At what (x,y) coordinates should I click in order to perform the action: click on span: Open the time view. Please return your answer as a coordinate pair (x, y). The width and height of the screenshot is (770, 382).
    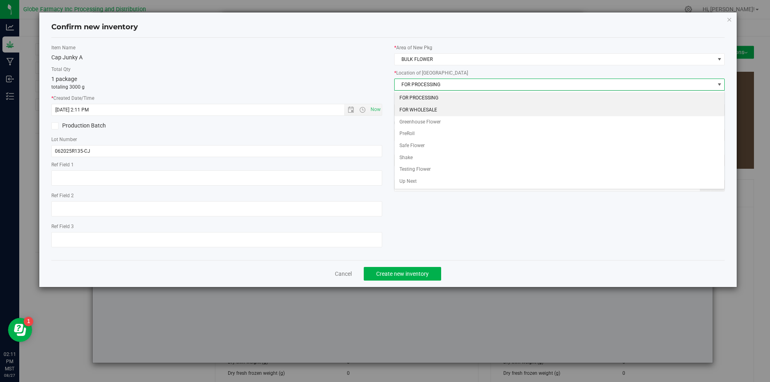
    Looking at the image, I should click on (362, 110).